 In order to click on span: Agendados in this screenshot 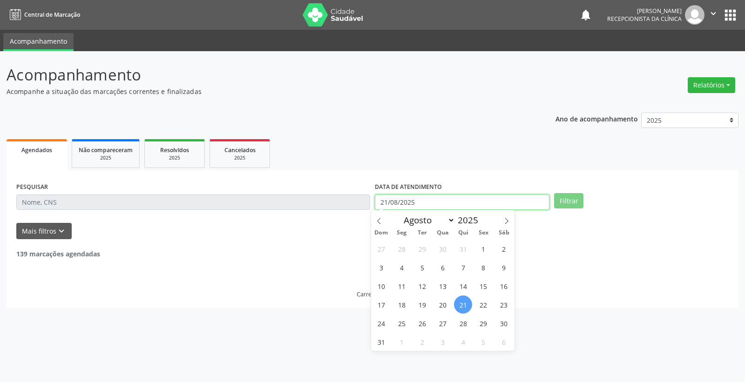, I will do `click(37, 150)`.